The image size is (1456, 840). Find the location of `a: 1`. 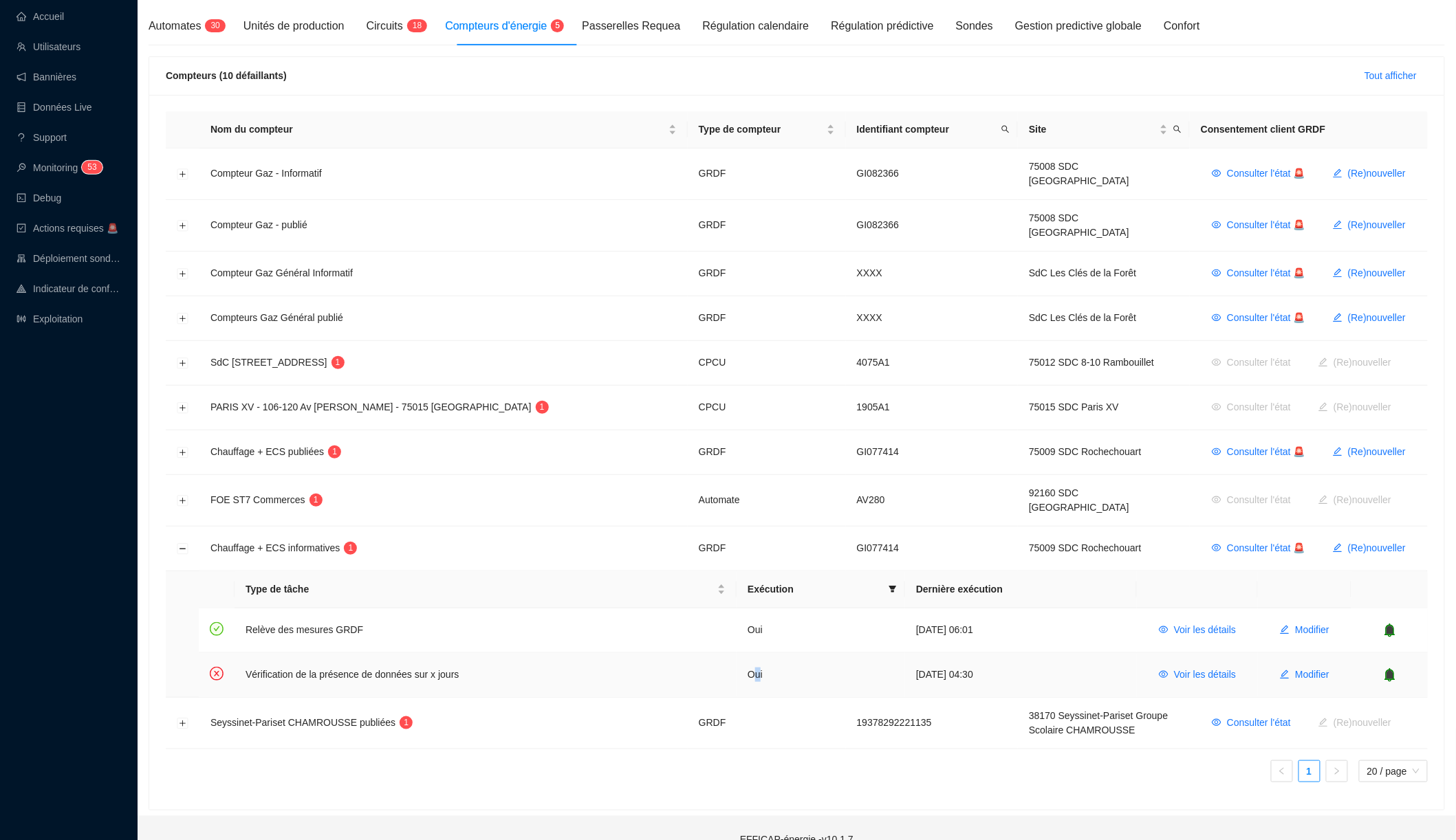

a: 1 is located at coordinates (1310, 771).